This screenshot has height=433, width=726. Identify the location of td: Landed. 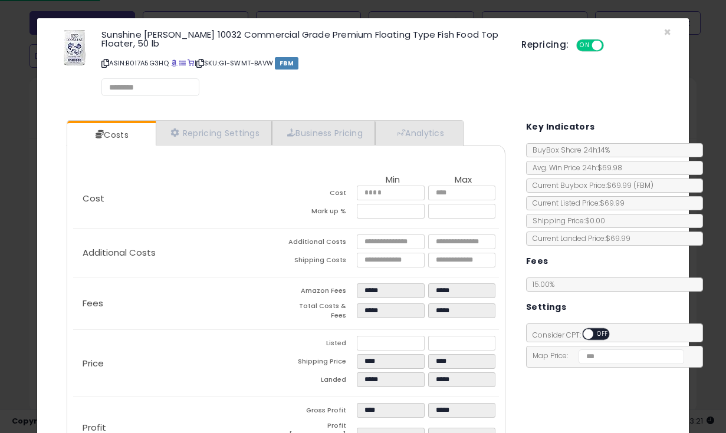
(321, 381).